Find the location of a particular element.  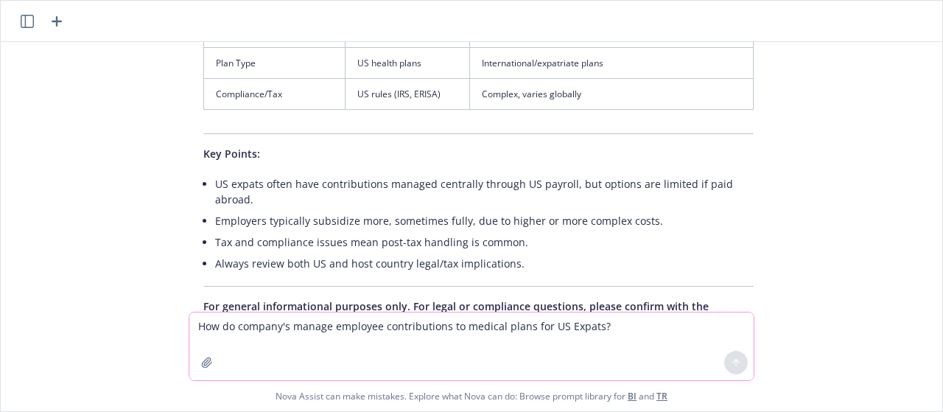

td: Compliance/Tax is located at coordinates (275, 94).